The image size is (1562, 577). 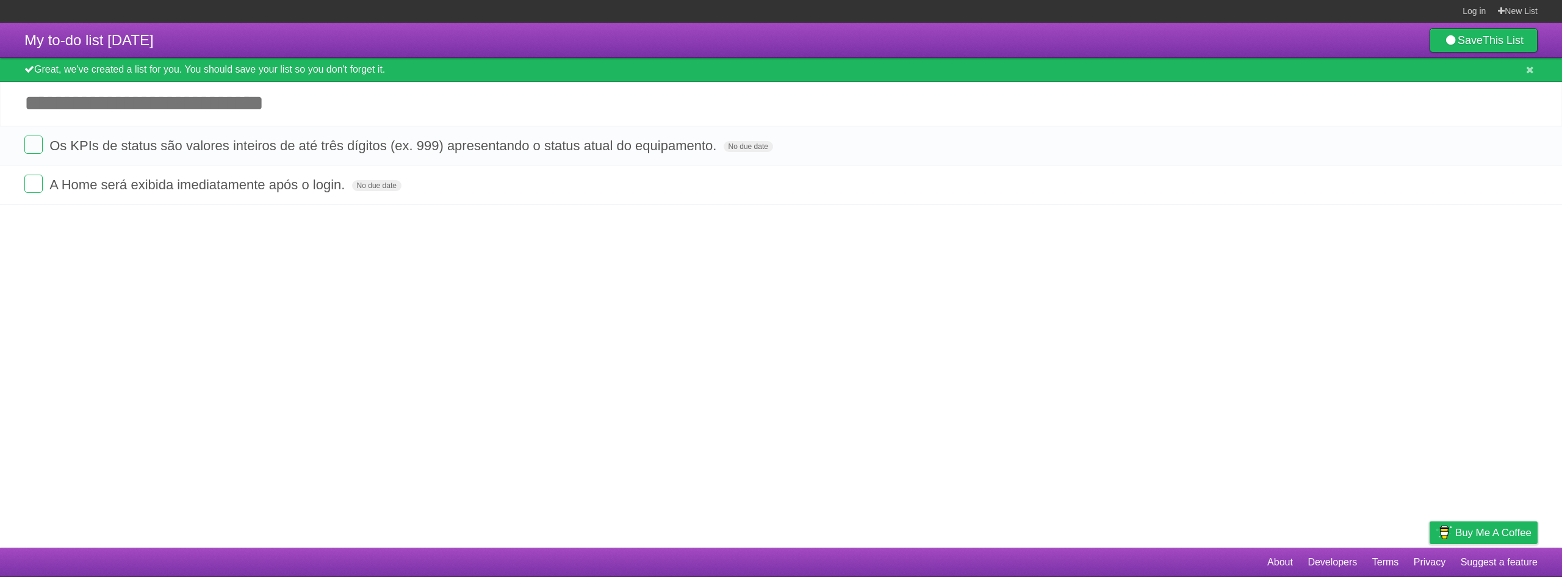 What do you see at coordinates (1280, 562) in the screenshot?
I see `a: About` at bounding box center [1280, 562].